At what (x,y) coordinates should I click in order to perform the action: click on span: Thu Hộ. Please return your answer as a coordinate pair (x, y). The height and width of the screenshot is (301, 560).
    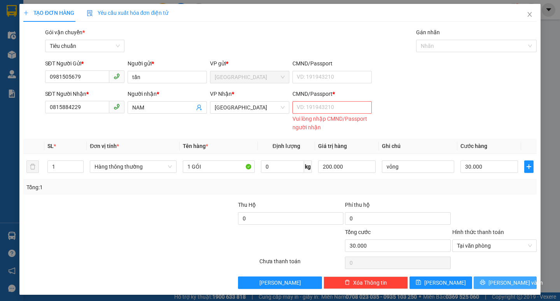
    Looking at the image, I should click on (247, 204).